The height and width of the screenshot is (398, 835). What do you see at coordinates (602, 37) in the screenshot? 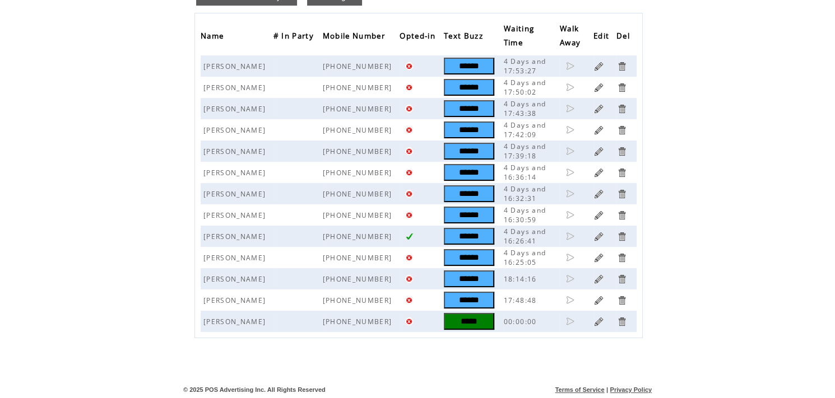
I see `span: Edit` at bounding box center [602, 37].